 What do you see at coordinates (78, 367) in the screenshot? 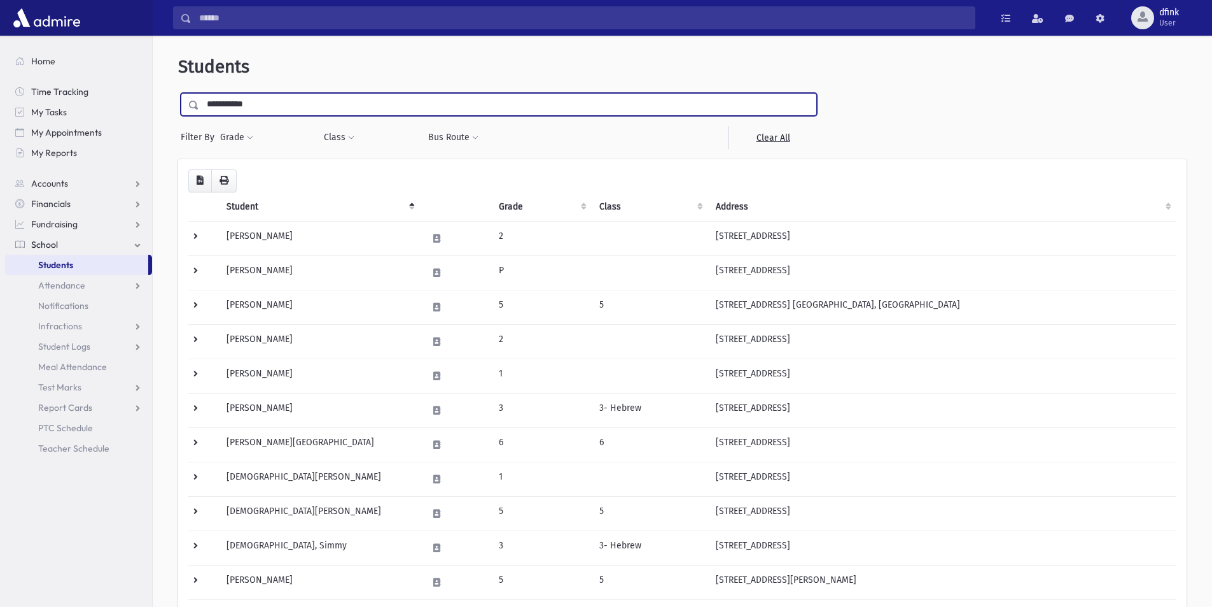
I see `a: Meal Attendance` at bounding box center [78, 367].